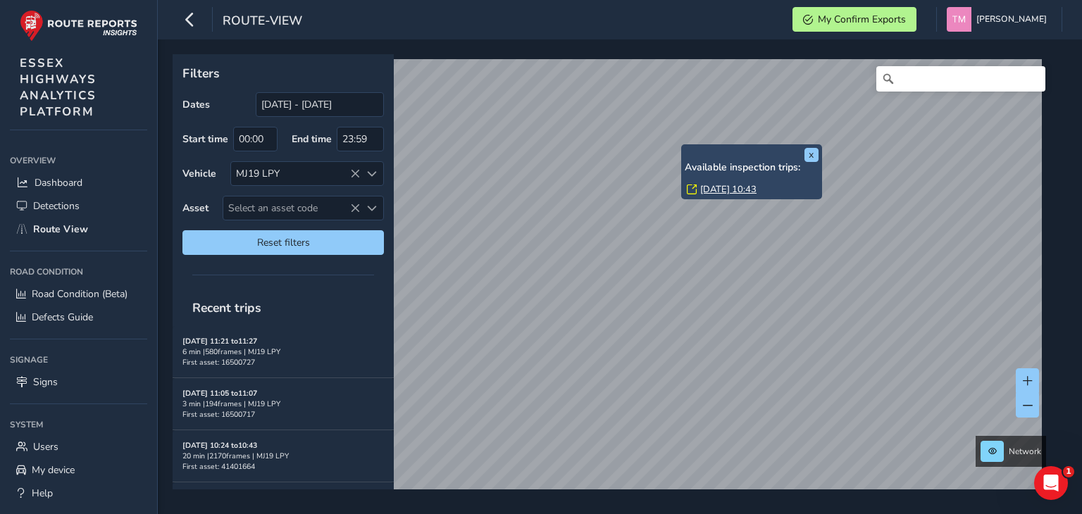 This screenshot has width=1082, height=514. Describe the element at coordinates (199, 173) in the screenshot. I see `label: Vehicle` at that location.